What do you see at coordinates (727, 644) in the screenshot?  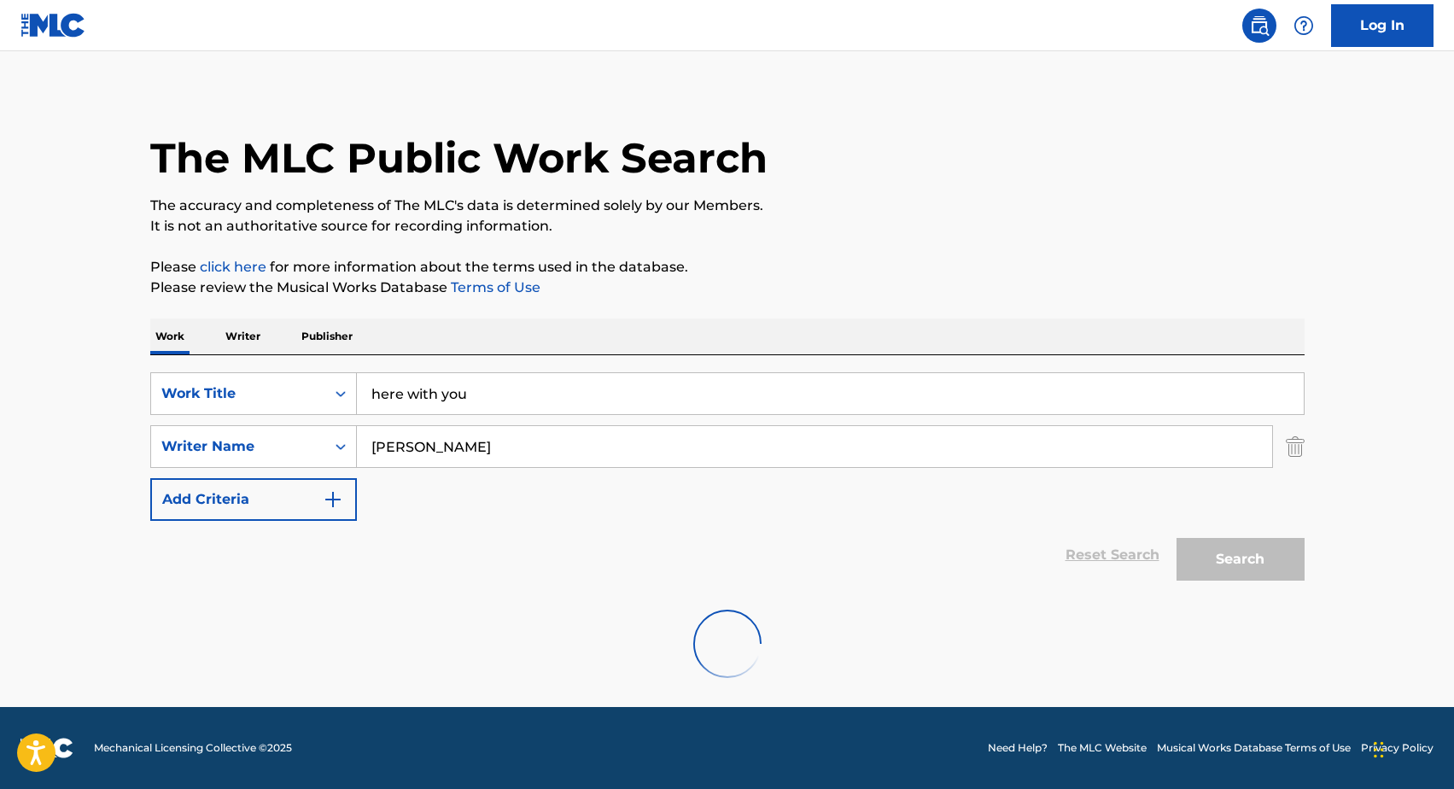 I see `img: preloader` at bounding box center [727, 644].